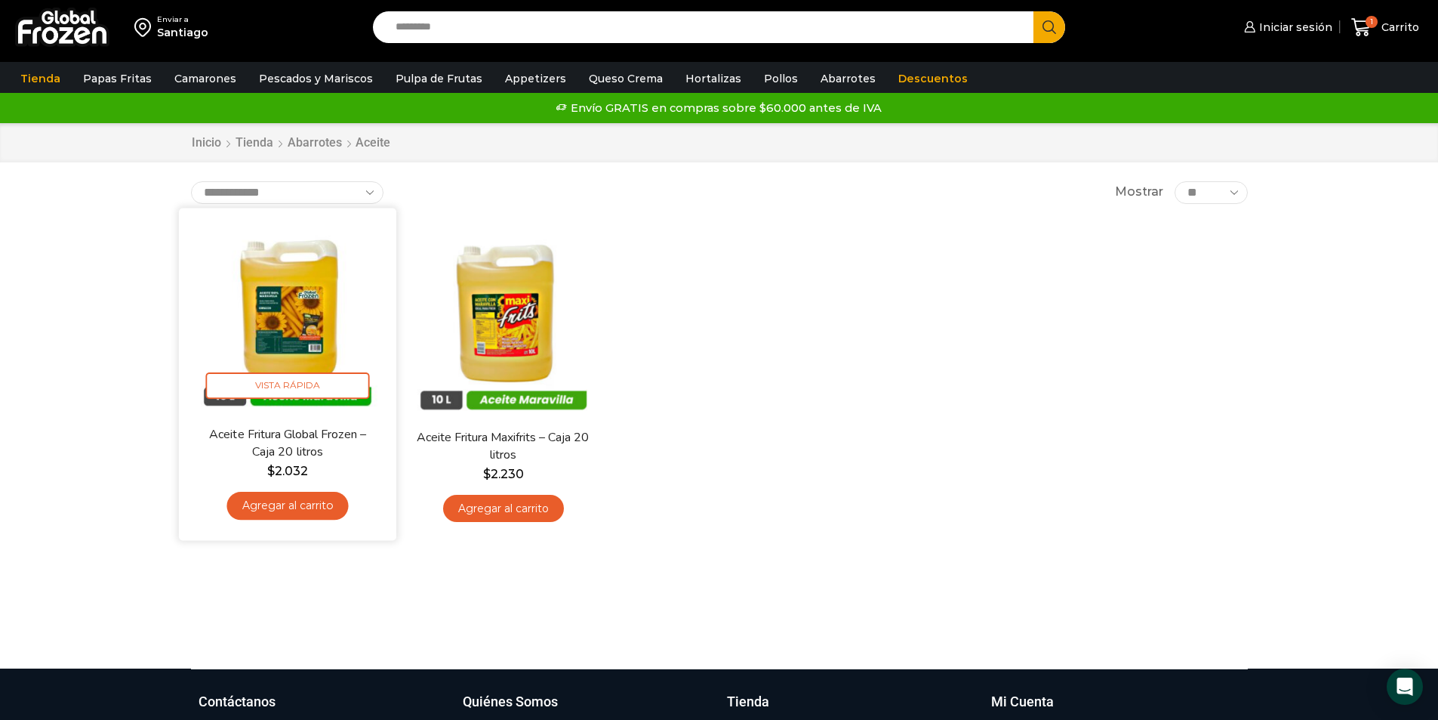 Image resolution: width=1438 pixels, height=720 pixels. Describe the element at coordinates (1372, 22) in the screenshot. I see `span: 1` at that location.